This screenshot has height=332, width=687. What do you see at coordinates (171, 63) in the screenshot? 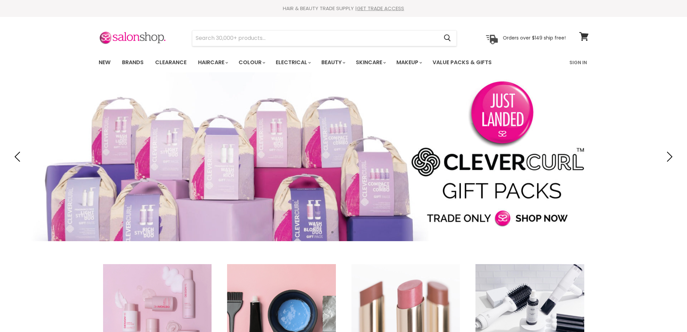
I see `a: Clearance` at bounding box center [171, 63].